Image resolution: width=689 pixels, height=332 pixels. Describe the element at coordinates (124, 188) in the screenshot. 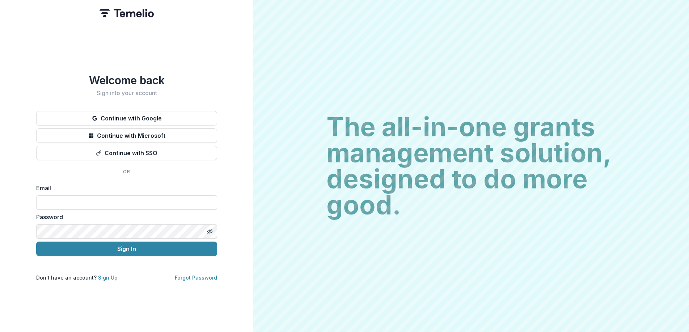

I see `label: Email` at that location.